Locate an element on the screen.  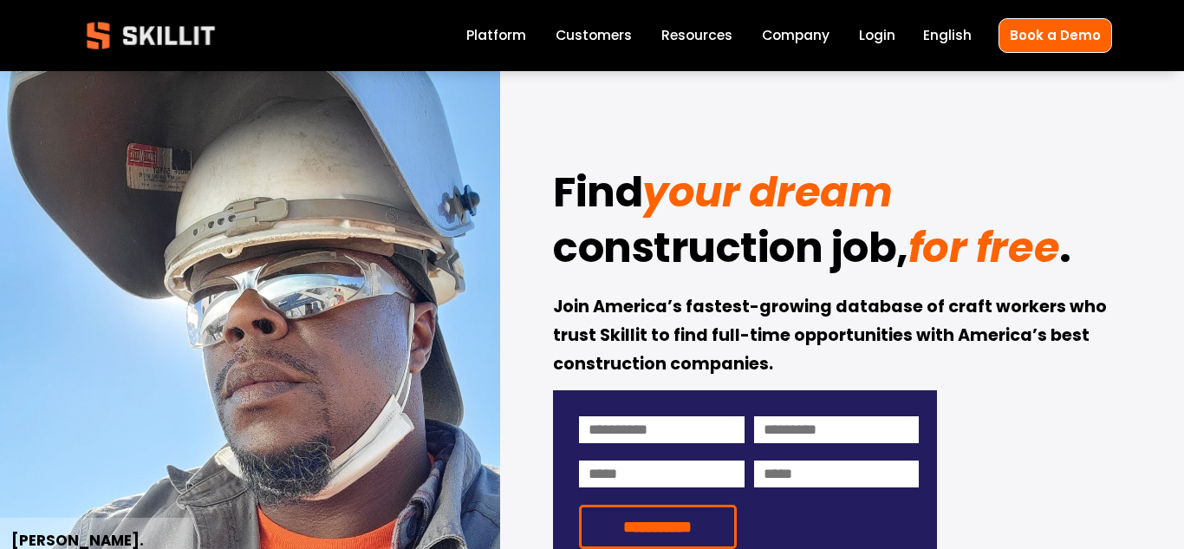
div: language picker is located at coordinates (947, 36).